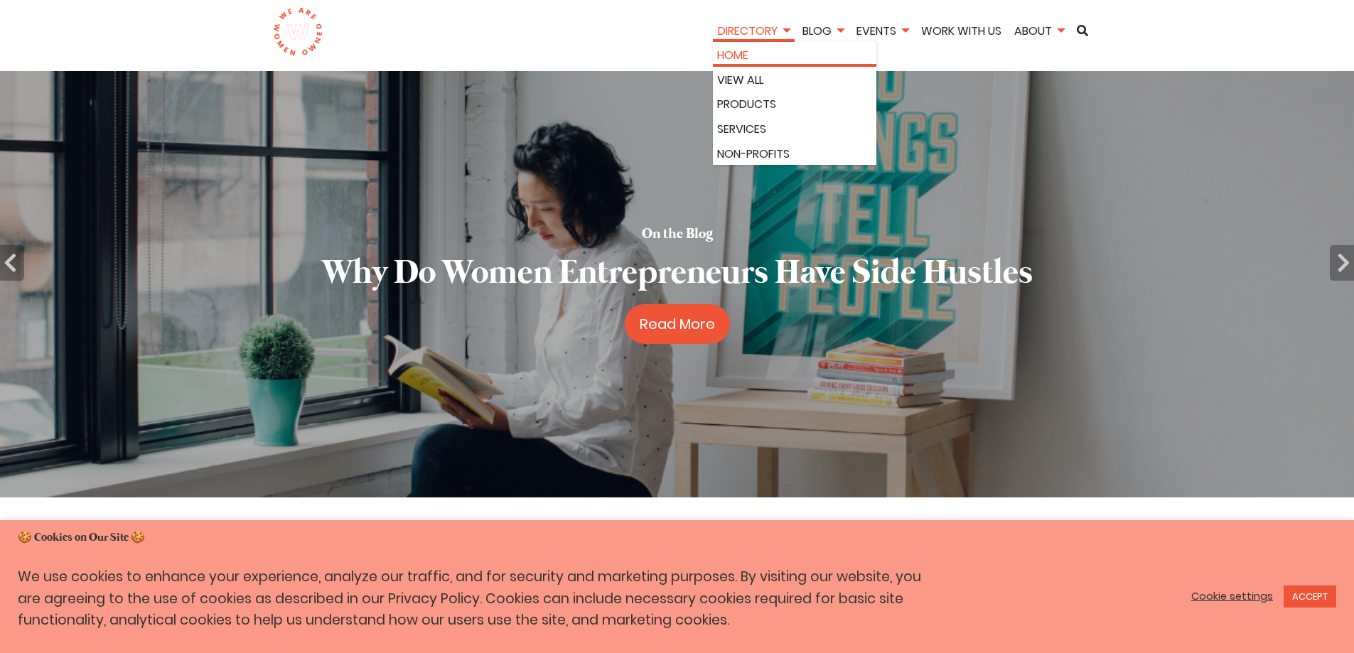 Image resolution: width=1354 pixels, height=653 pixels. Describe the element at coordinates (1310, 596) in the screenshot. I see `a: ACCEPT` at that location.